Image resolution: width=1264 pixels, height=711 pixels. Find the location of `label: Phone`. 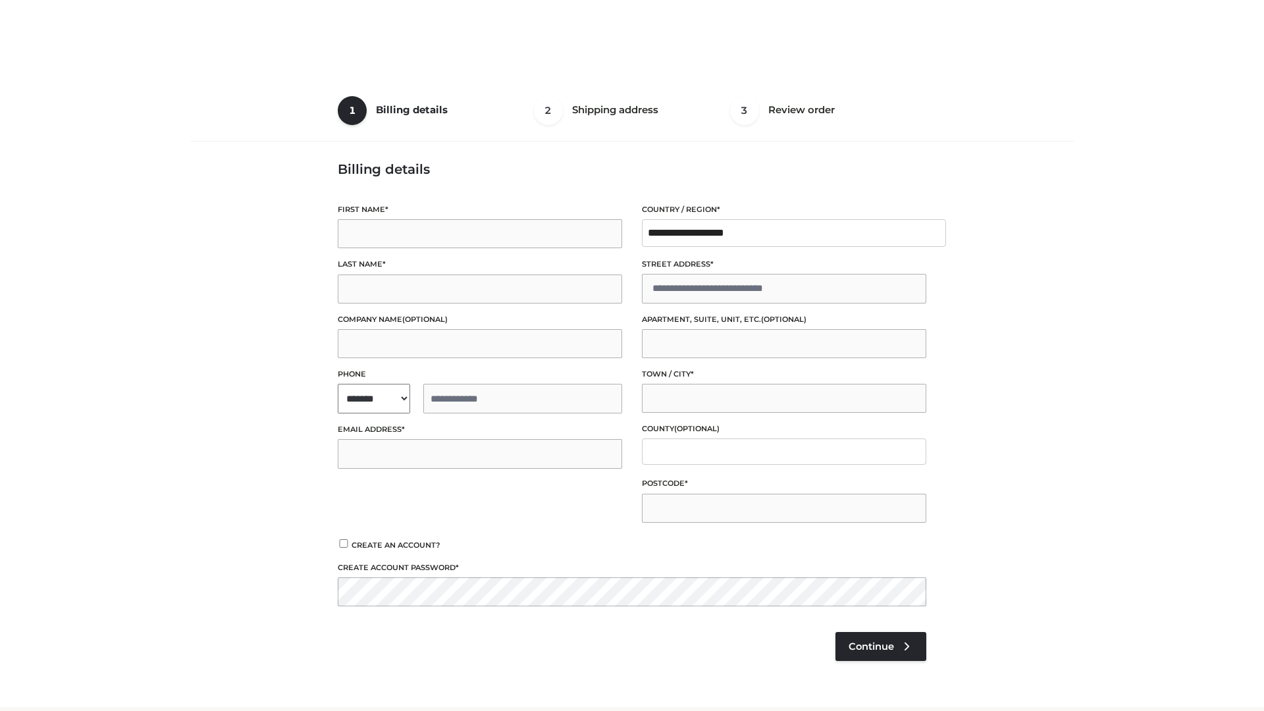

label: Phone is located at coordinates (480, 374).